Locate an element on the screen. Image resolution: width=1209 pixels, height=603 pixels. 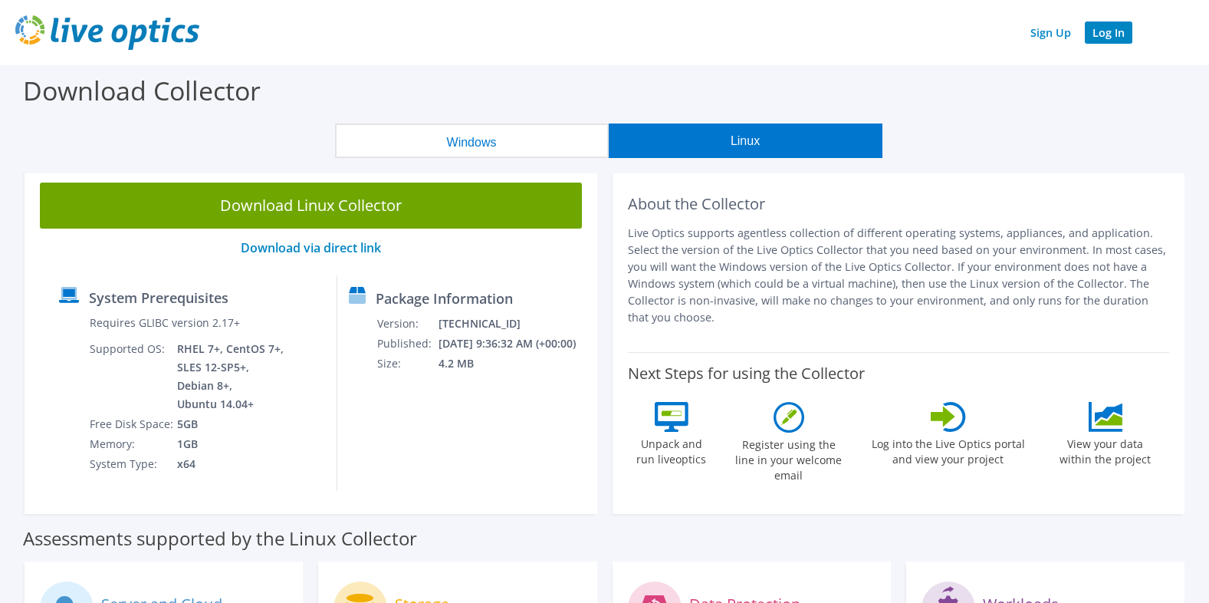
label: Requires GLIBC version 2.17+ is located at coordinates (165, 323).